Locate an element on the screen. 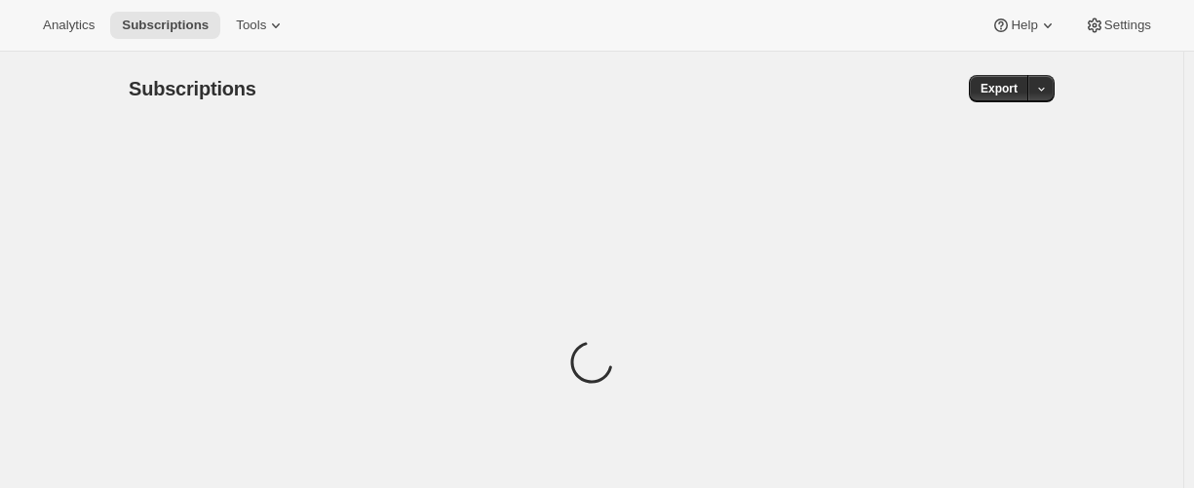 Image resolution: width=1194 pixels, height=488 pixels. span: Export is located at coordinates (999, 89).